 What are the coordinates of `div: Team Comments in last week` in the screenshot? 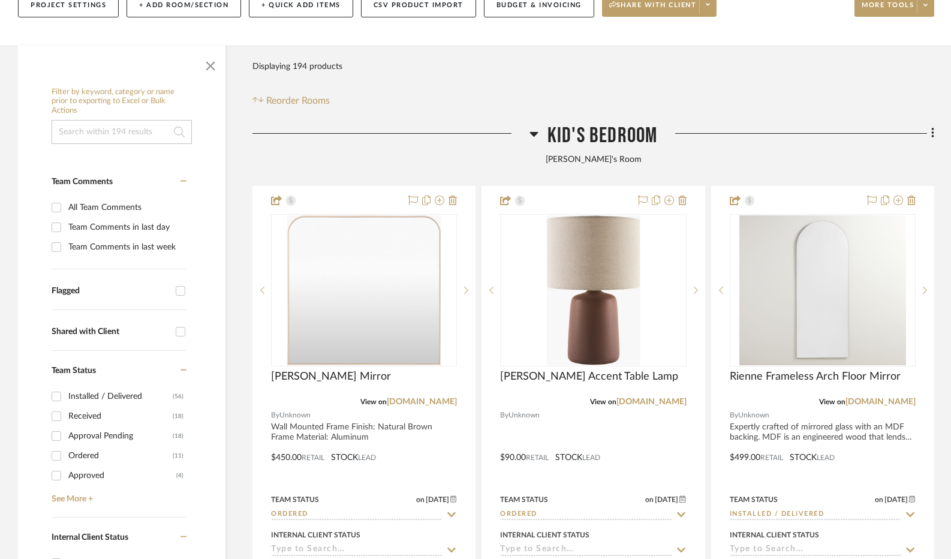 It's located at (126, 247).